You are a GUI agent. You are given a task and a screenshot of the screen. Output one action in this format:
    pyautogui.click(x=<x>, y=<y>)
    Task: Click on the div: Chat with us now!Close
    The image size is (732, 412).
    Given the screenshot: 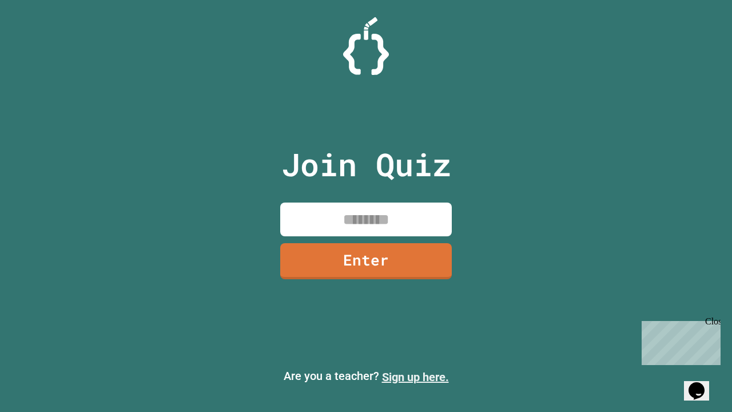 What is the action you would take?
    pyautogui.click(x=42, y=38)
    